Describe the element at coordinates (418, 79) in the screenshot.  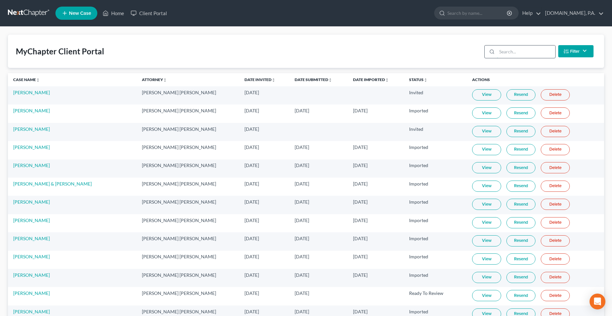
I see `a: Statusunfold_more` at that location.